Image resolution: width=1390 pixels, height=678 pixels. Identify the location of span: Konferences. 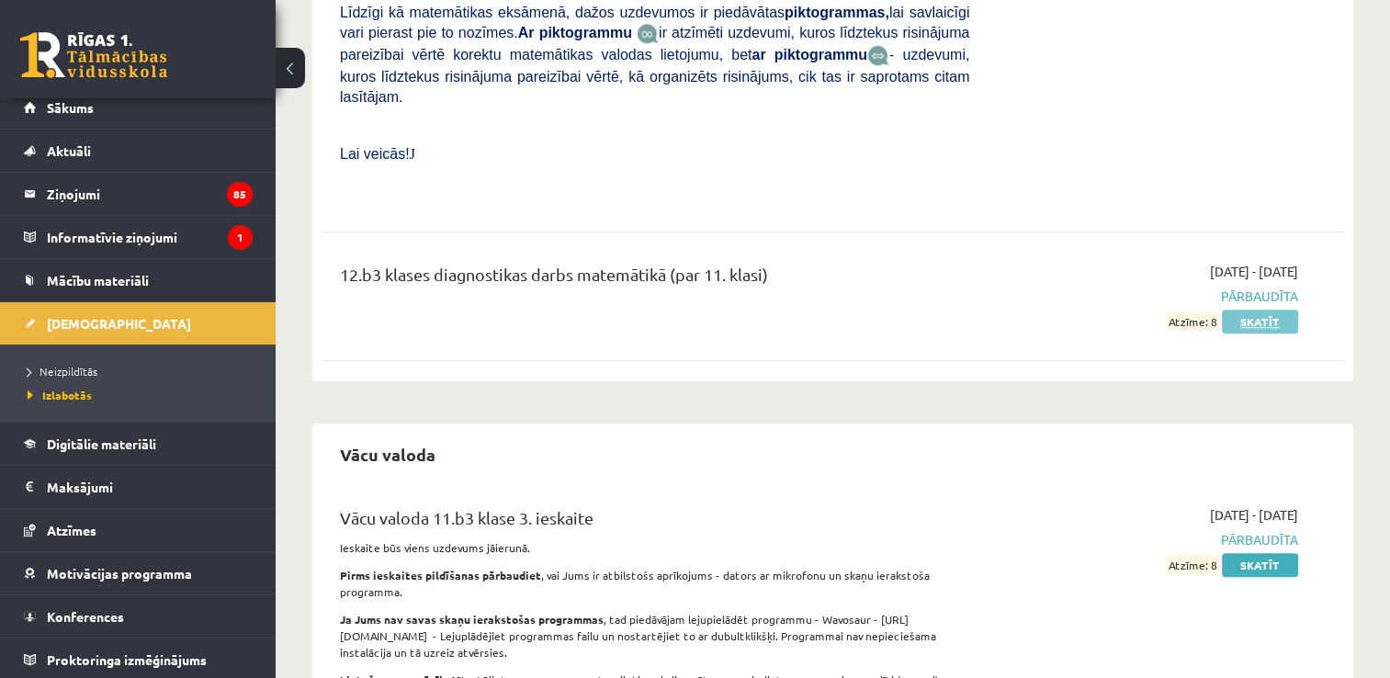
(85, 617).